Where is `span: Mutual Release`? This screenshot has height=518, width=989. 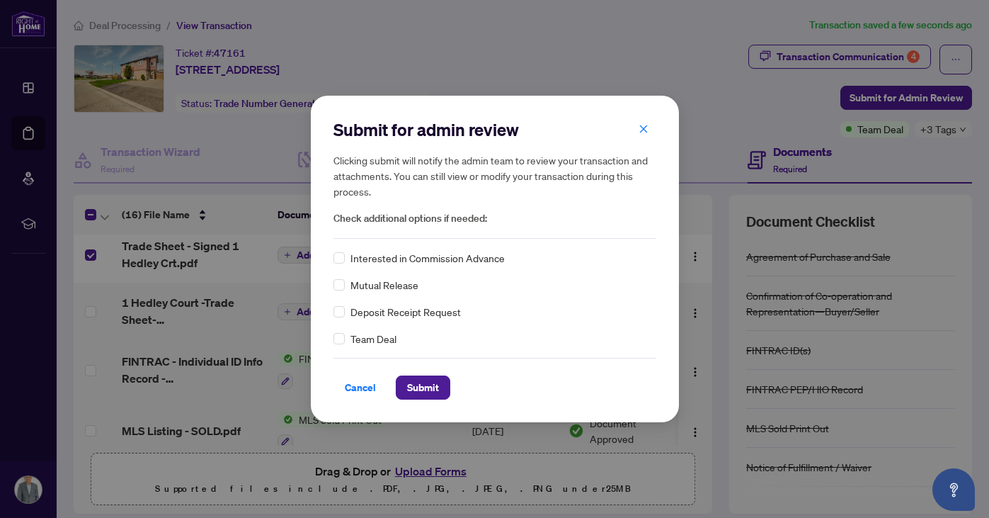 span: Mutual Release is located at coordinates (385, 285).